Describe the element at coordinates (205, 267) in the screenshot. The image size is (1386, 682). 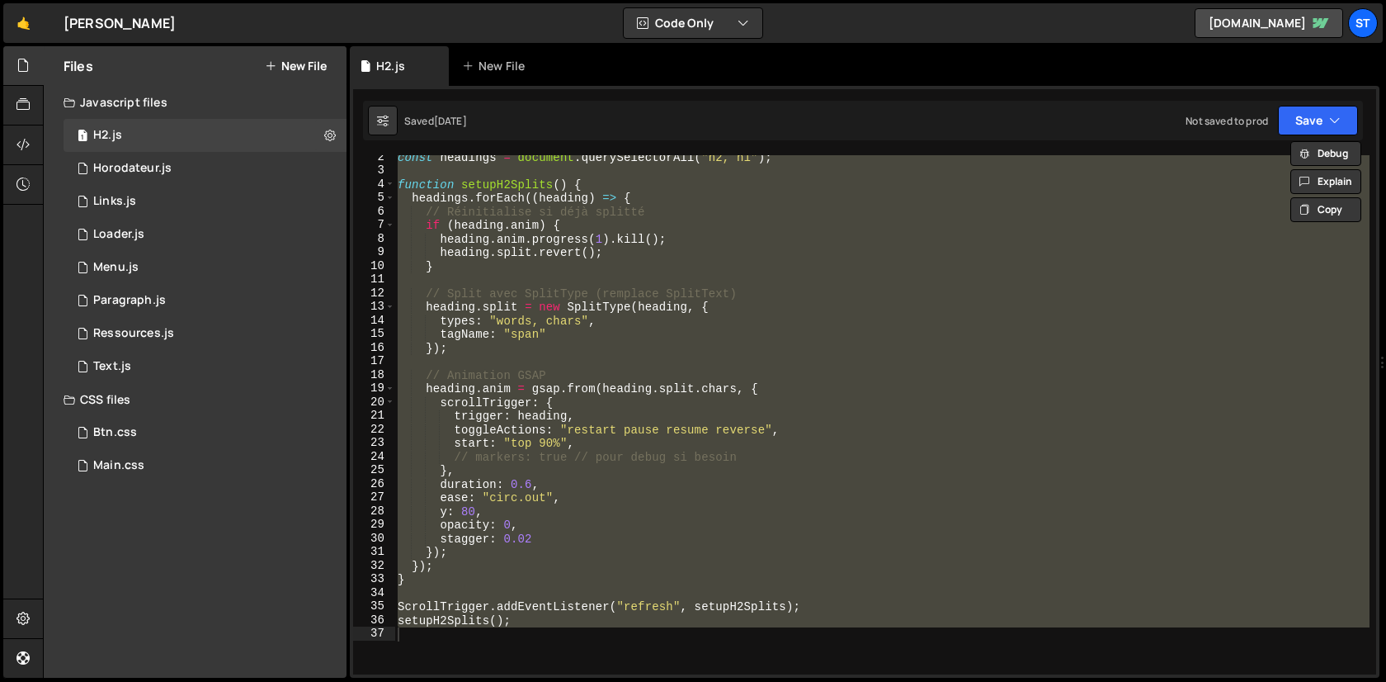
I see `div: 15898/42446.js` at that location.